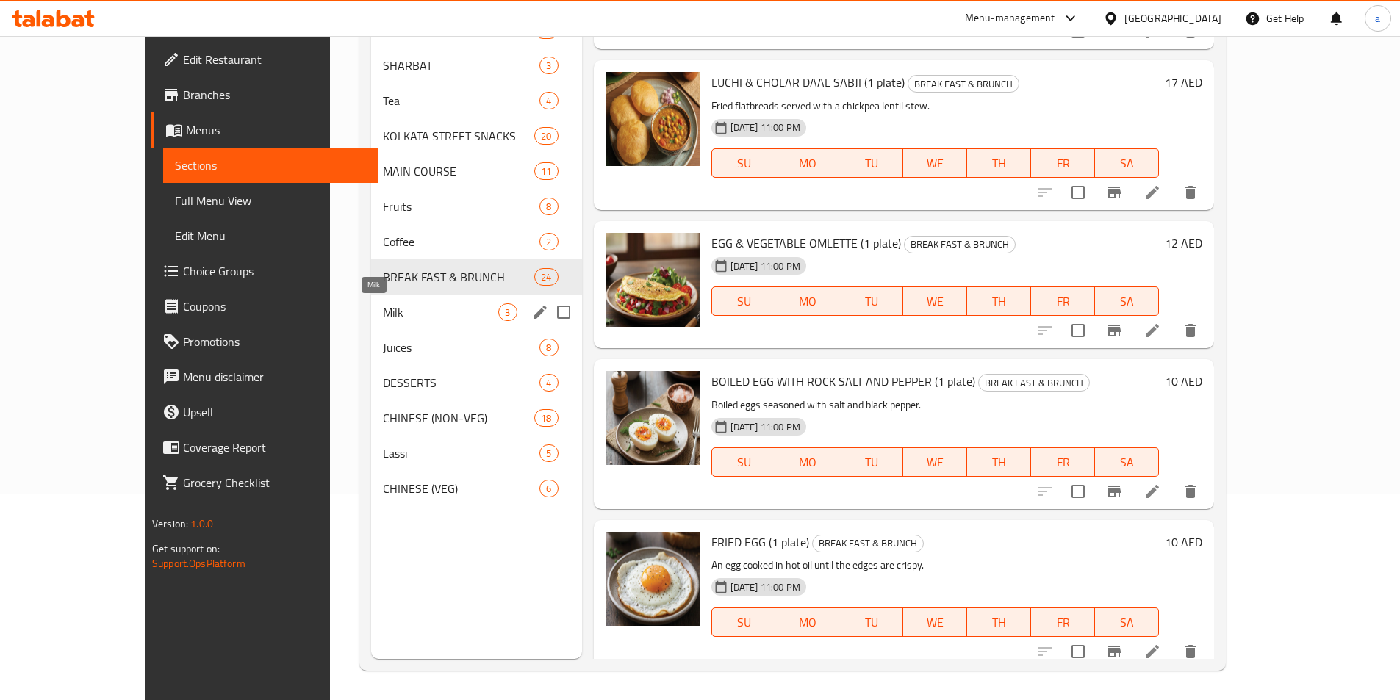 The height and width of the screenshot is (700, 1400). Describe the element at coordinates (441, 312) in the screenshot. I see `span: Milk` at that location.